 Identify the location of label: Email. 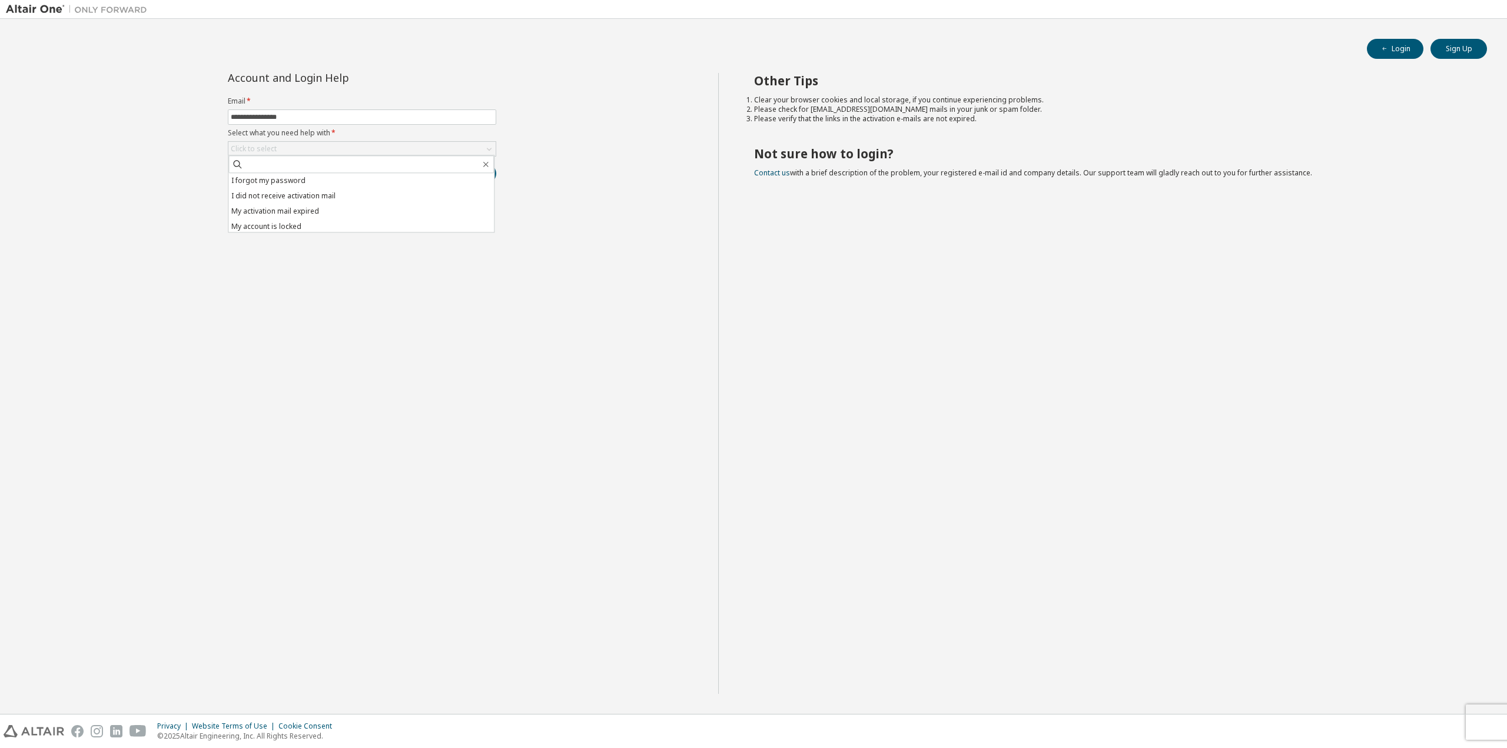
(362, 101).